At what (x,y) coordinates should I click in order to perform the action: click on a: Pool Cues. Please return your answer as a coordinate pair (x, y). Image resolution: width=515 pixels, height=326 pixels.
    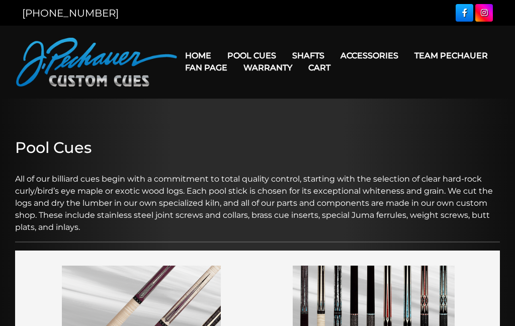
    Looking at the image, I should click on (252, 55).